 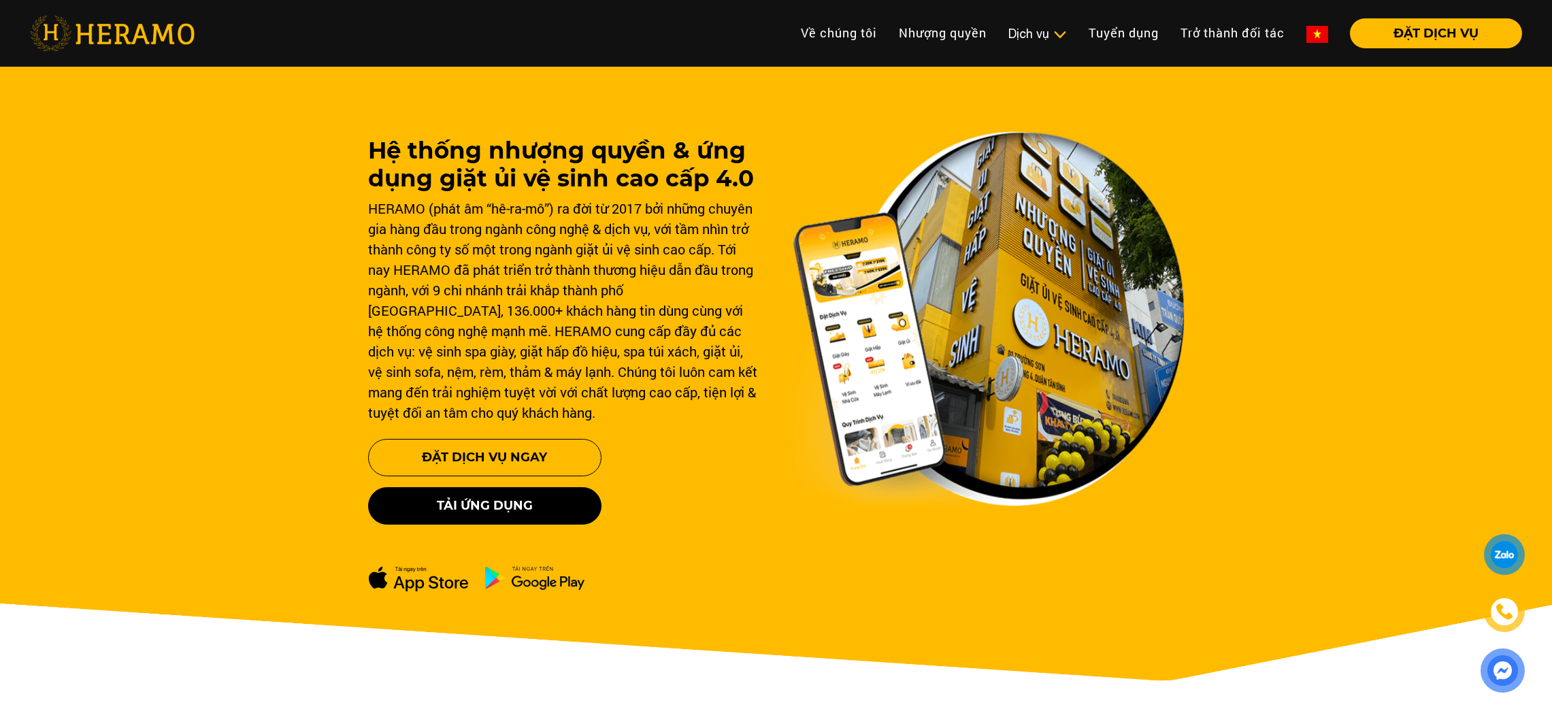 I want to click on img: vn-flag.png, so click(x=1317, y=34).